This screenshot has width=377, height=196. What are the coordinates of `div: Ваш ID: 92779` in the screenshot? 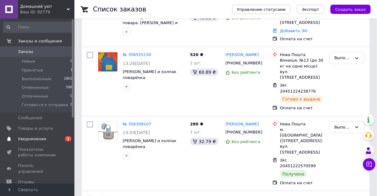 It's located at (47, 12).